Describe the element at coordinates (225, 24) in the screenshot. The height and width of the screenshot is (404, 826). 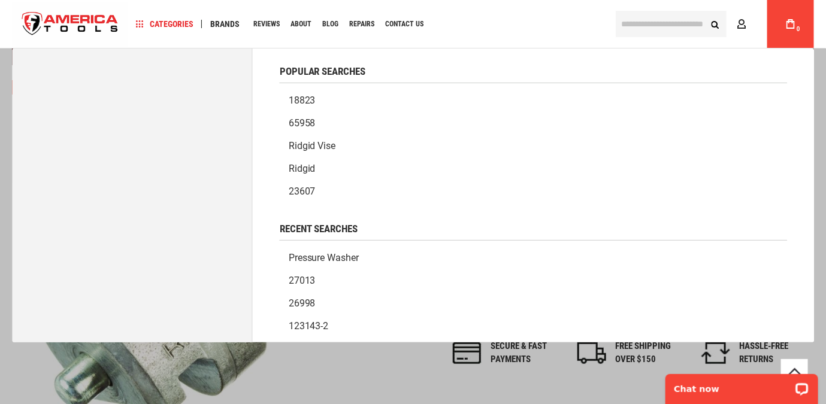
I see `a: Brands` at that location.